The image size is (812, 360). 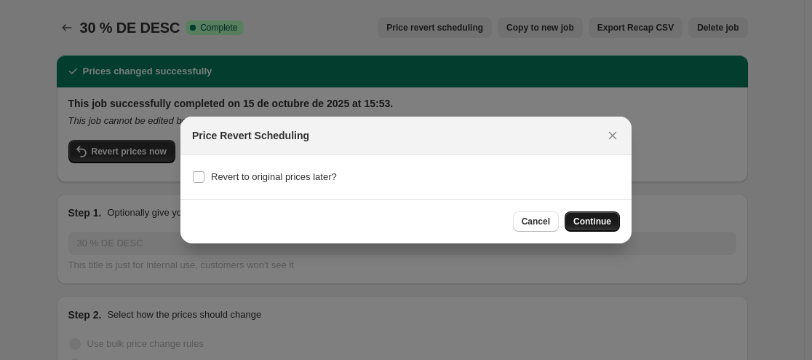 What do you see at coordinates (274, 176) in the screenshot?
I see `span: Revert to original prices later?` at bounding box center [274, 176].